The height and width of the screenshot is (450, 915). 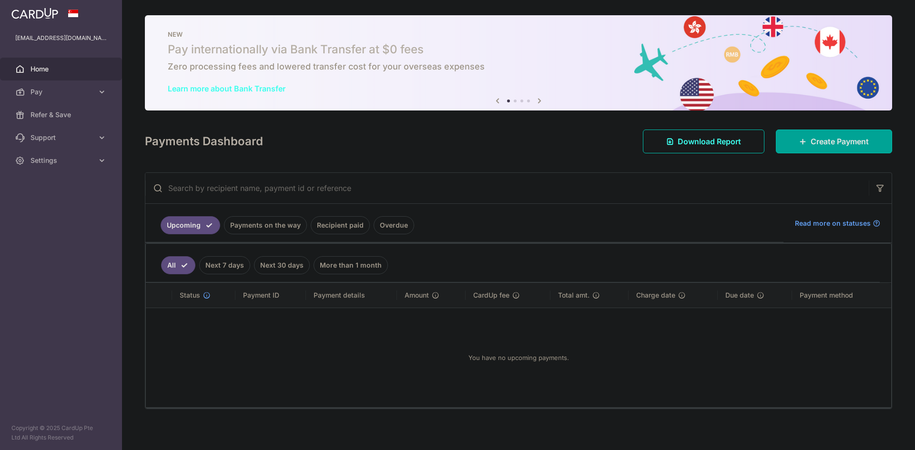 I want to click on h5: Pay internationally via Bank Transfer at $0 fees, so click(x=519, y=50).